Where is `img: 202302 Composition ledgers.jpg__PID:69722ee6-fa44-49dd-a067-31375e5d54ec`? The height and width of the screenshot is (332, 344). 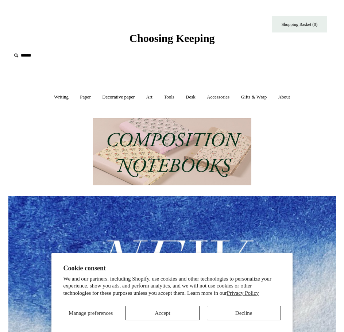 img: 202302 Composition ledgers.jpg__PID:69722ee6-fa44-49dd-a067-31375e5d54ec is located at coordinates (172, 152).